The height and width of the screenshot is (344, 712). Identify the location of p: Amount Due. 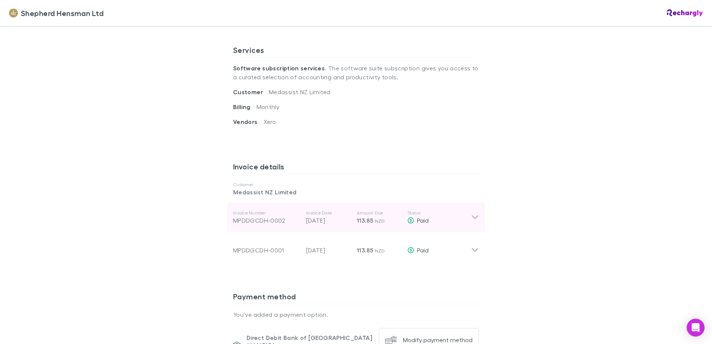
(379, 213).